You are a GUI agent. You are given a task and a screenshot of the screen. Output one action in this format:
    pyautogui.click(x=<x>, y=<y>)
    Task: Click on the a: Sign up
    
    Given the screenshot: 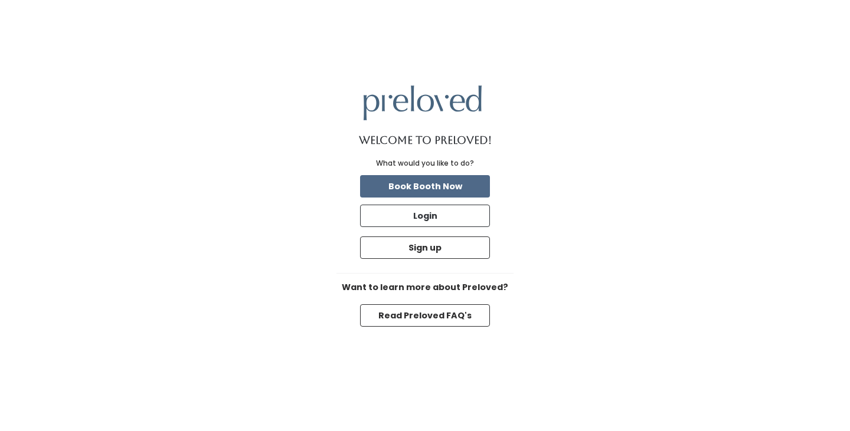 What is the action you would take?
    pyautogui.click(x=425, y=248)
    